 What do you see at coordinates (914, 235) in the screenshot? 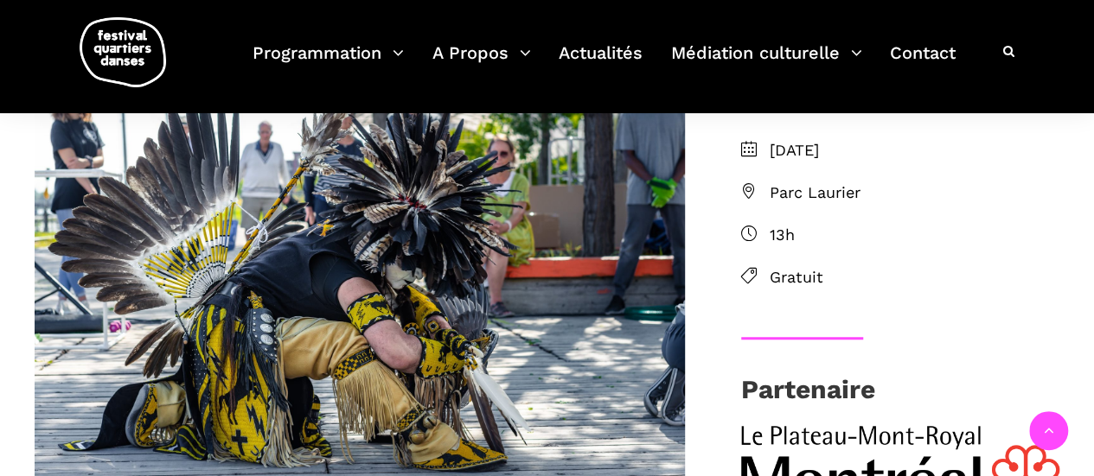
I see `span: 13h` at bounding box center [914, 235].